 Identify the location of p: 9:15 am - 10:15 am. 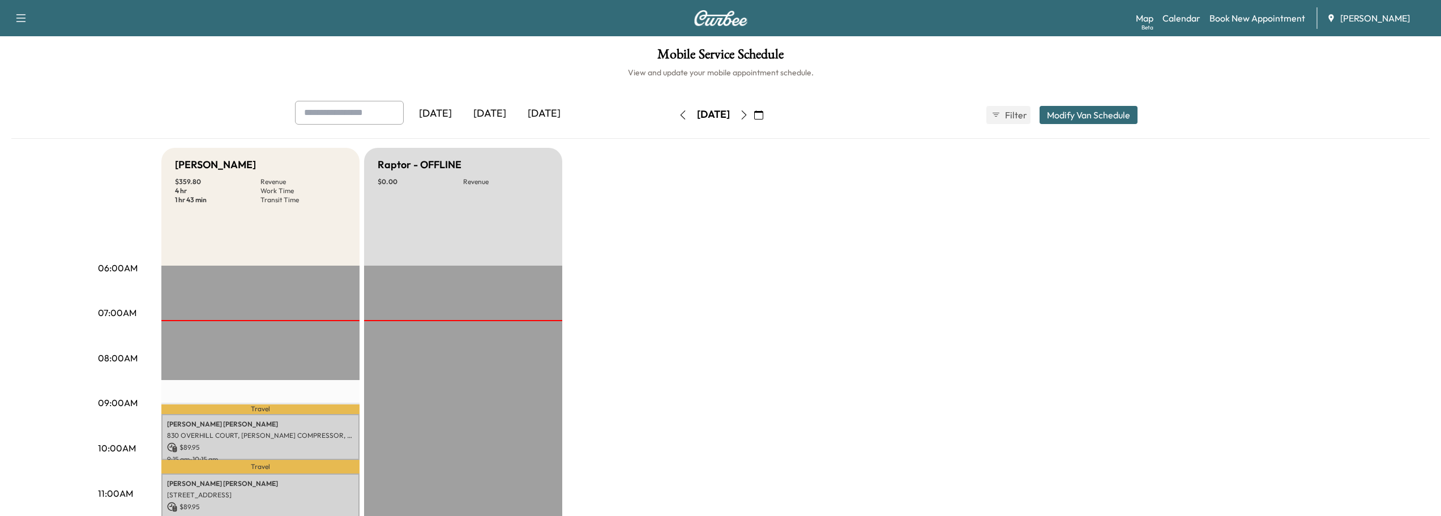
(261, 459).